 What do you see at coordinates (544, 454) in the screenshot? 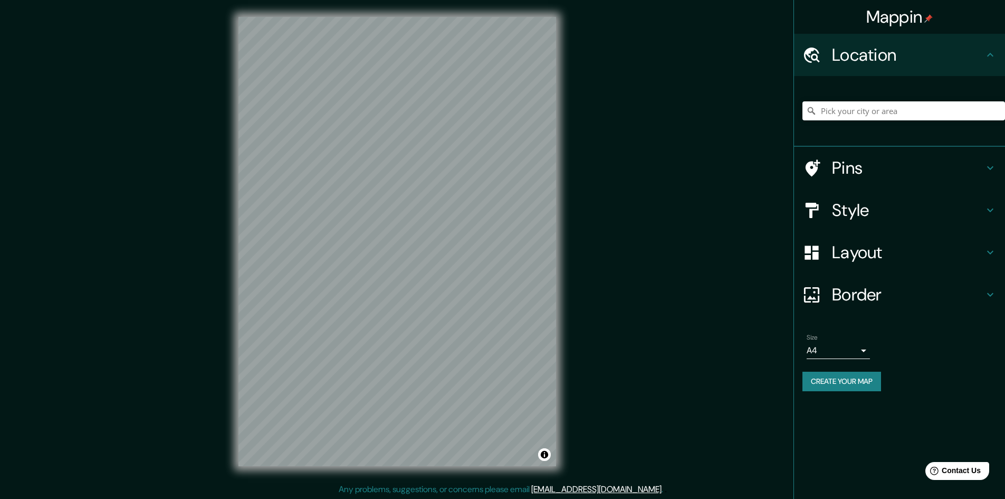
I see `button: Toggle attribution` at bounding box center [544, 454].